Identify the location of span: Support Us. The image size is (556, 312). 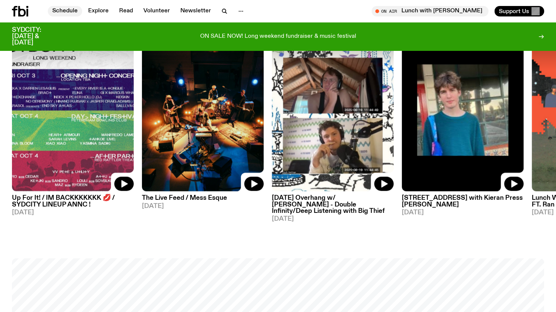
(514, 11).